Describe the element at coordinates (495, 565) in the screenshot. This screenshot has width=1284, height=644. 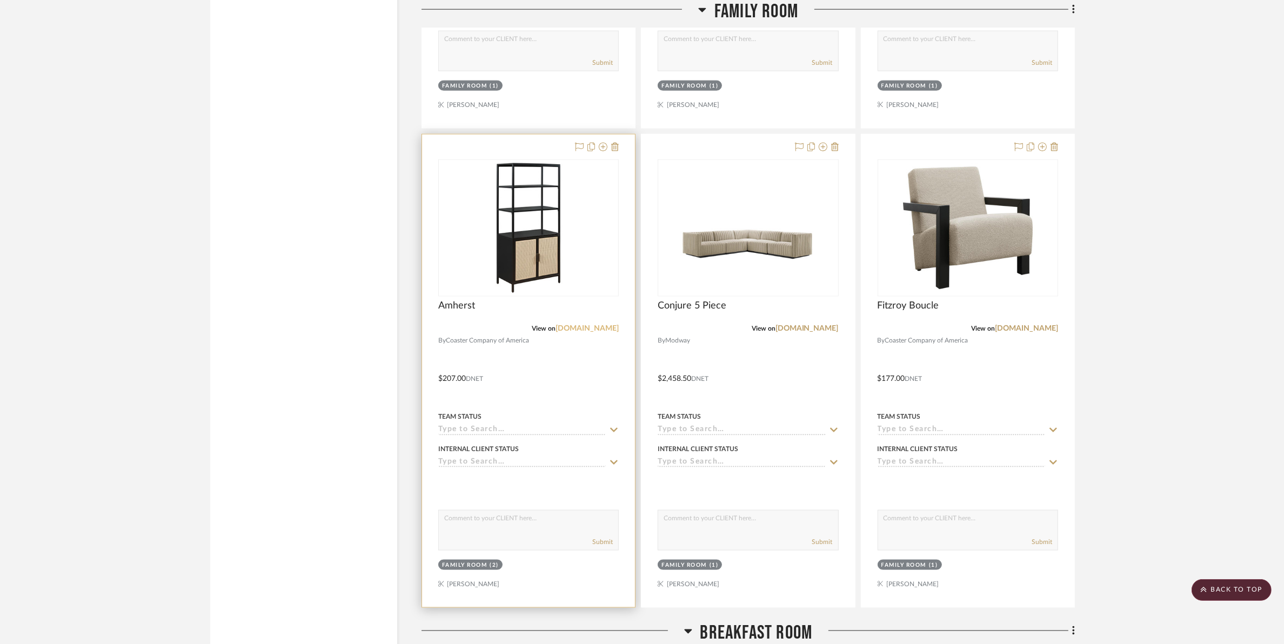
I see `div: (2)` at that location.